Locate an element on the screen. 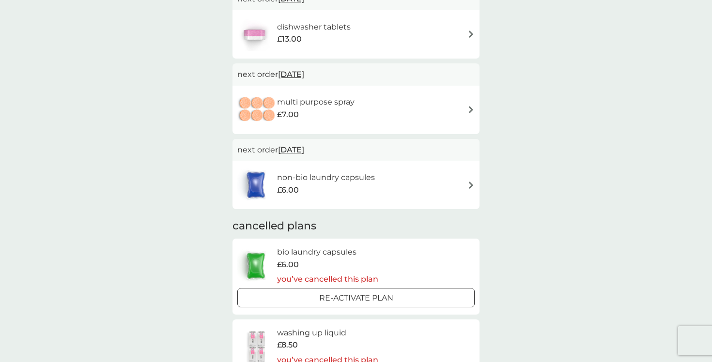  span: £13.00 is located at coordinates (289, 39).